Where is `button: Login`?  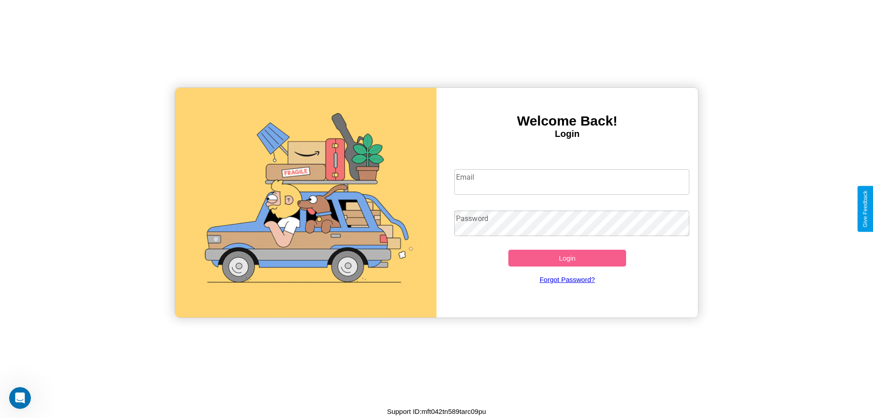
button: Login is located at coordinates (567, 258).